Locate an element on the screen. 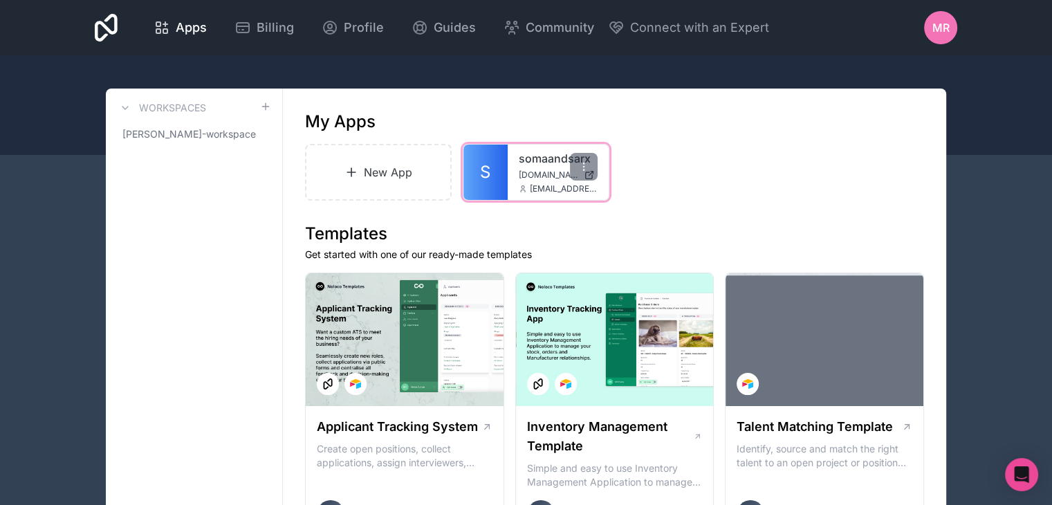 Image resolution: width=1052 pixels, height=505 pixels. span: Apps is located at coordinates (191, 28).